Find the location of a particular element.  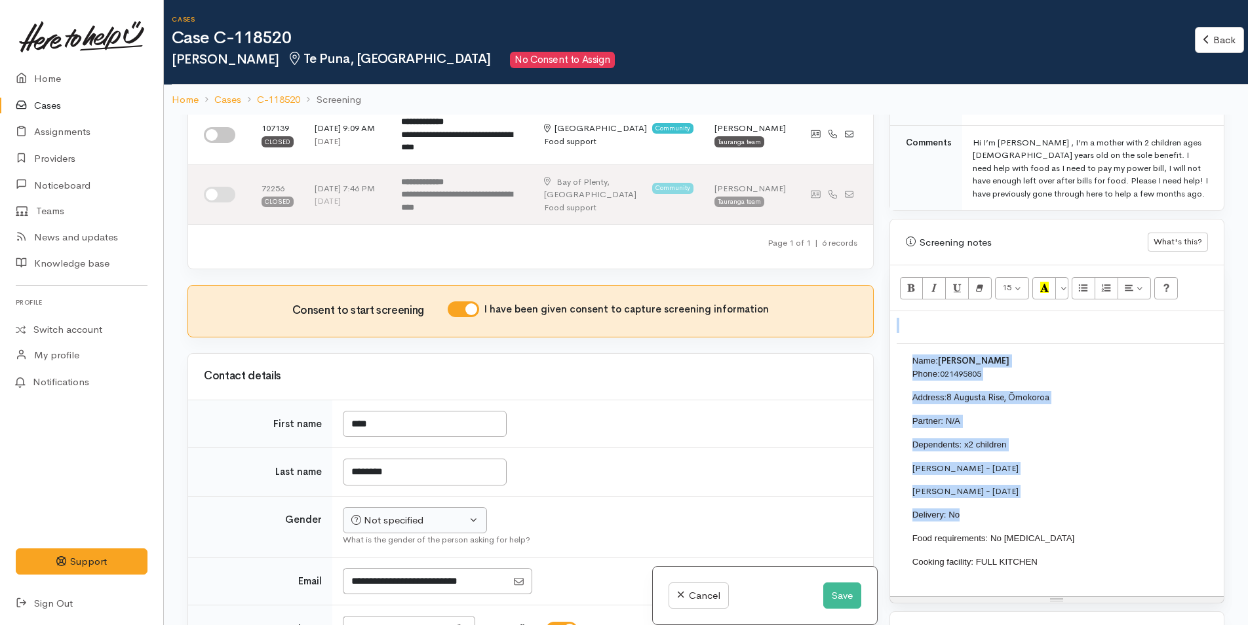

span: Name: is located at coordinates (925, 360).